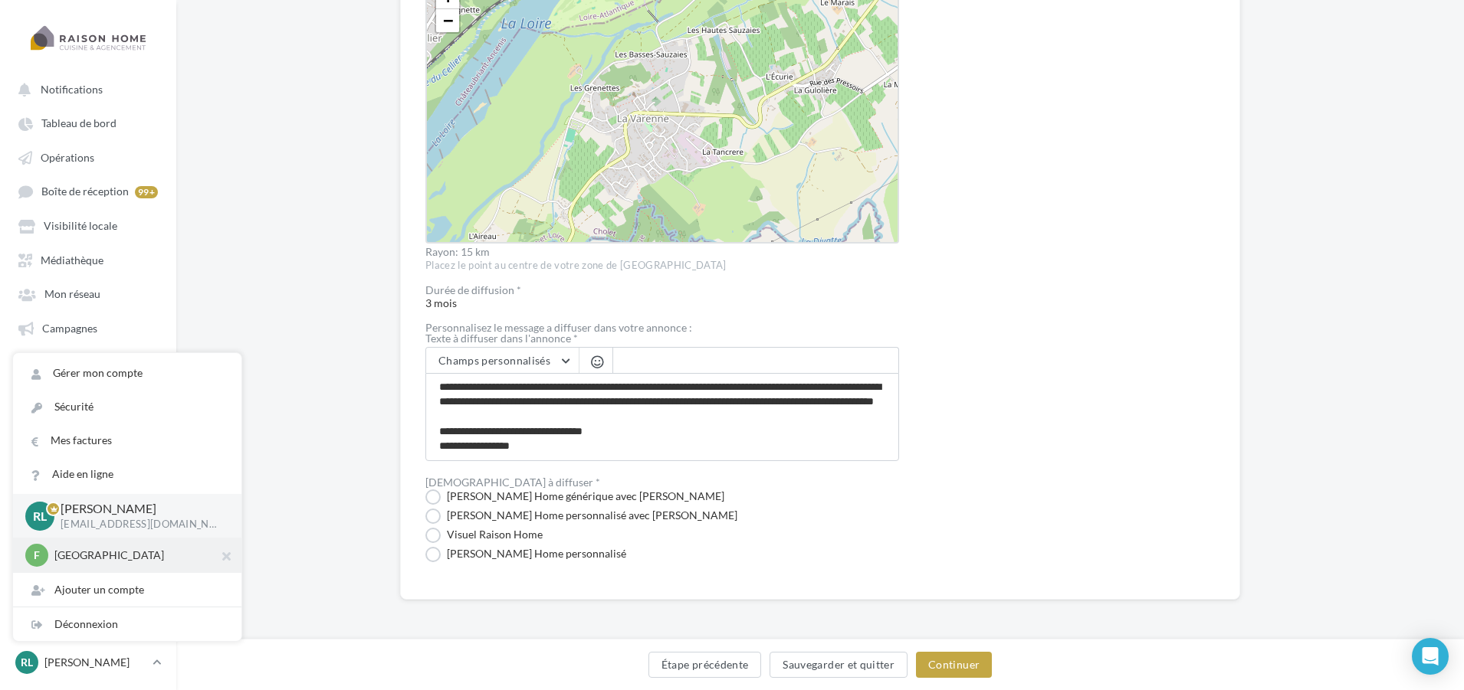 The width and height of the screenshot is (1464, 690). What do you see at coordinates (502, 361) in the screenshot?
I see `button: Champs personnalisés` at bounding box center [502, 361].